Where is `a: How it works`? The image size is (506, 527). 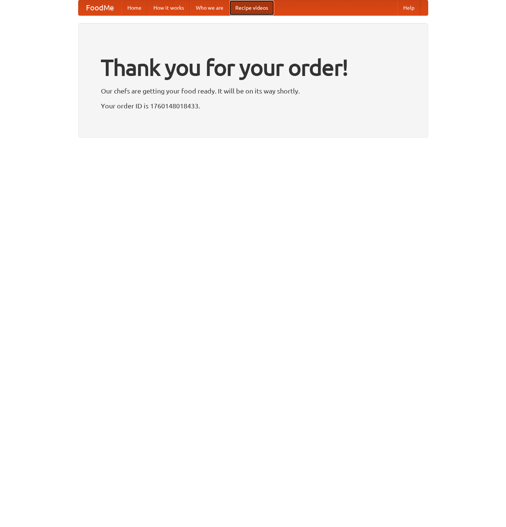
a: How it works is located at coordinates (169, 8).